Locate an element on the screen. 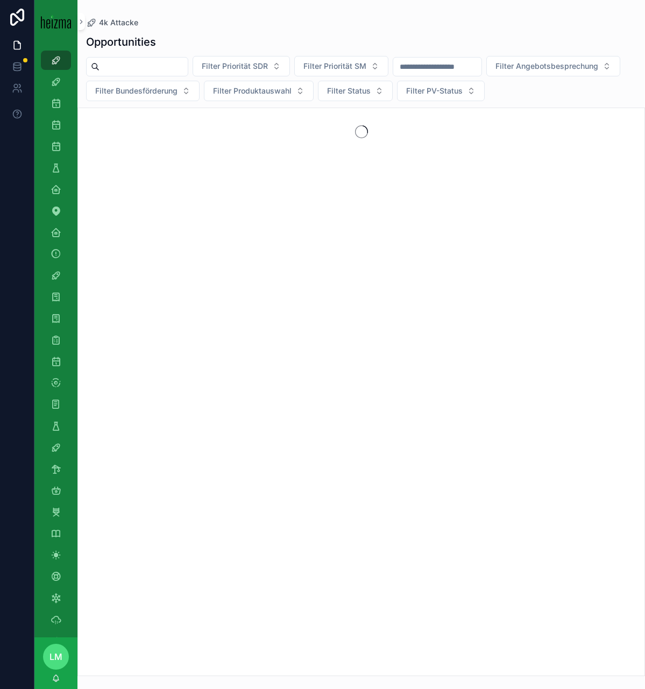  span: Filter PV-Status is located at coordinates (434, 91).